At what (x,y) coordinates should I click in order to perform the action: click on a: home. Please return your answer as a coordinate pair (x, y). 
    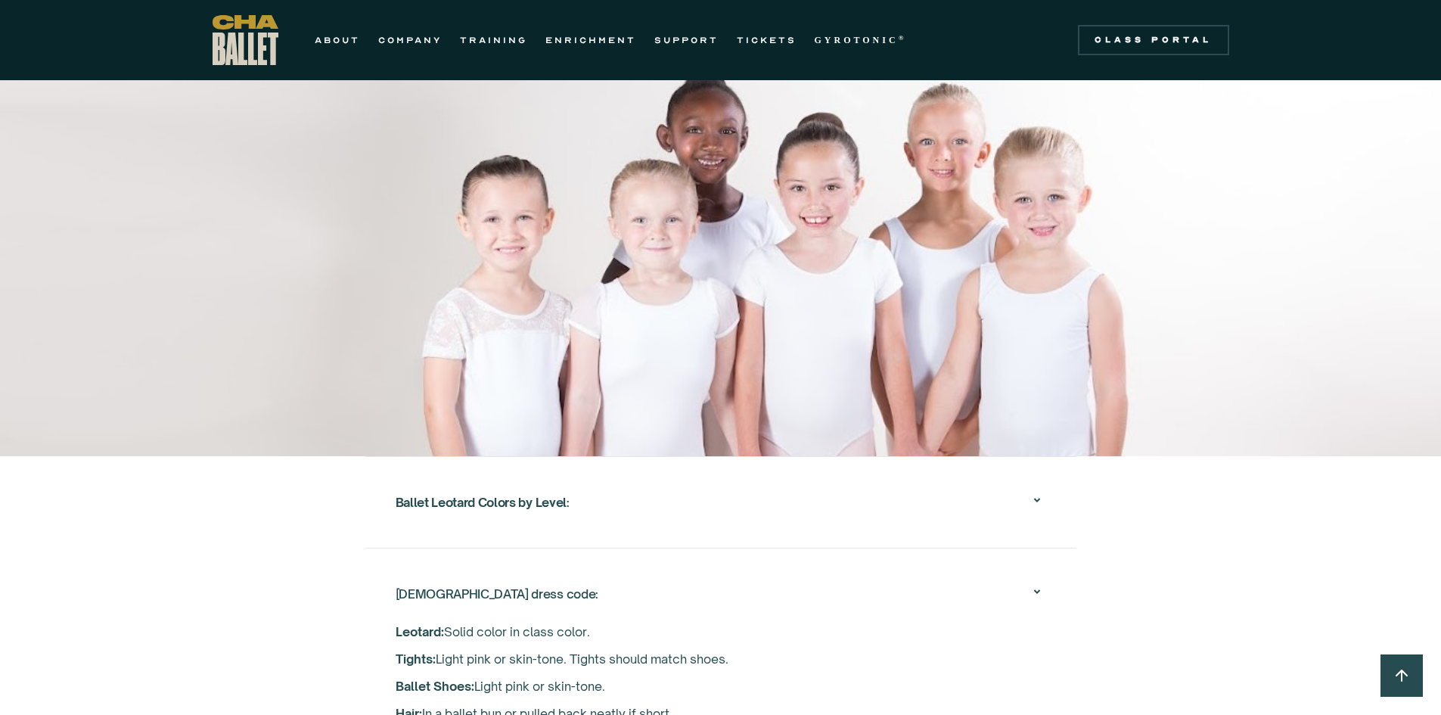
    Looking at the image, I should click on (245, 40).